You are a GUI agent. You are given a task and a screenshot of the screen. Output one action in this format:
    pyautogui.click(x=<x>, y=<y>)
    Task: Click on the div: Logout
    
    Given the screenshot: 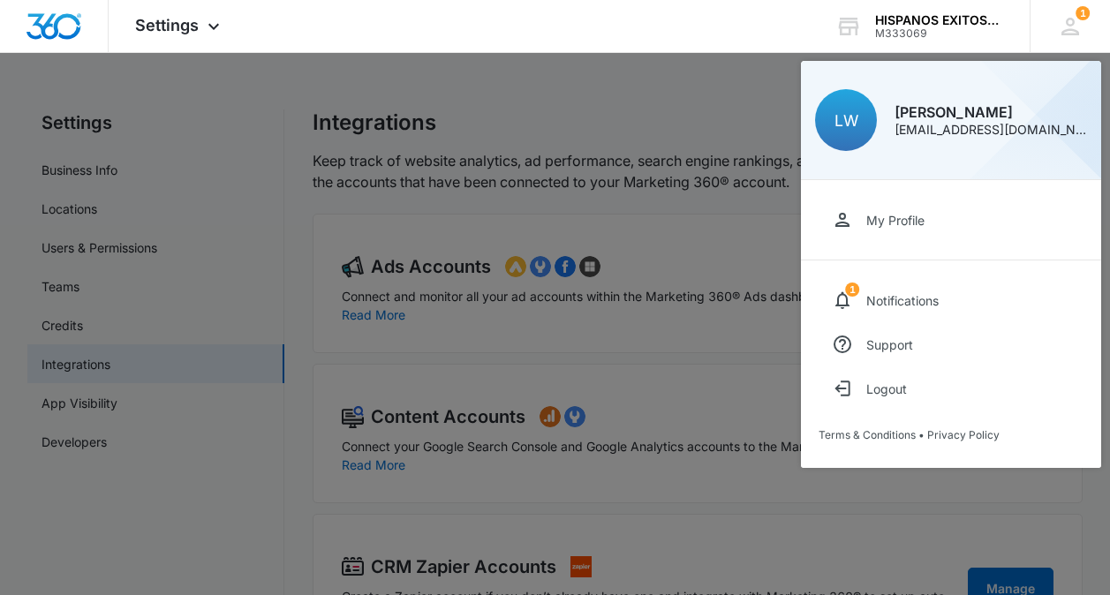 What is the action you would take?
    pyautogui.click(x=887, y=389)
    